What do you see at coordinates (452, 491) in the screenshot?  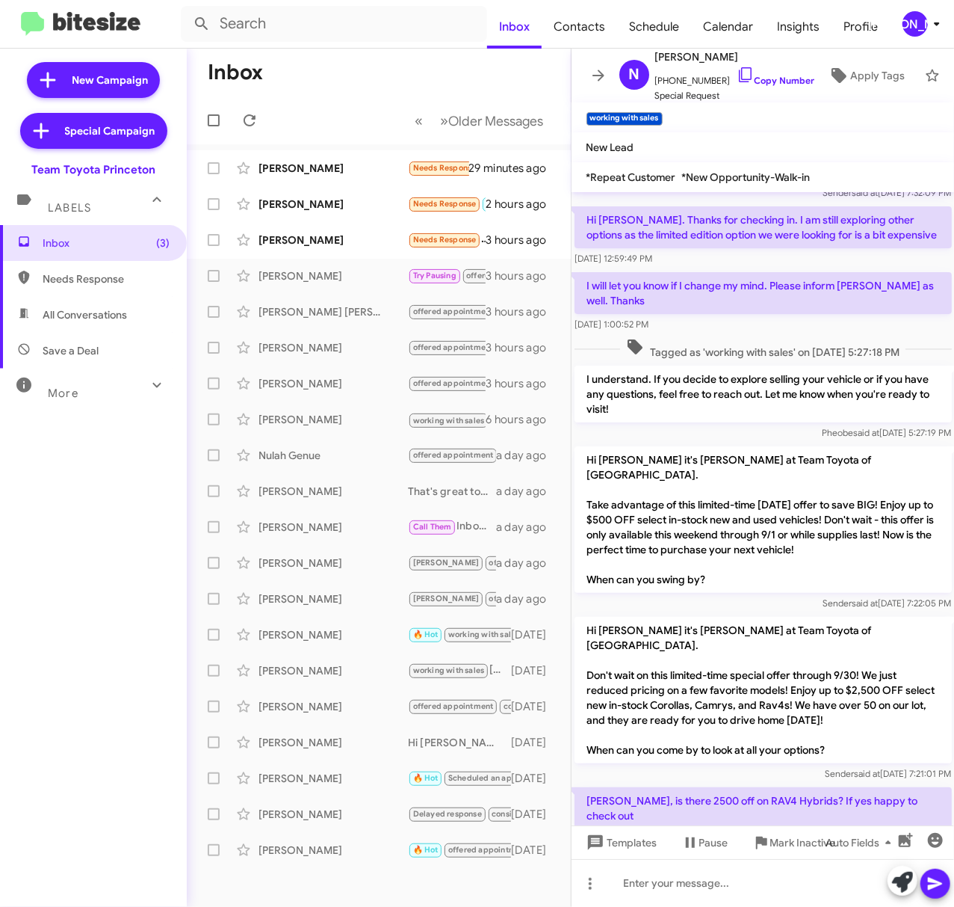 I see `div: That's great to hear! I apologize, I should have checked our records before I texted.` at bounding box center [452, 491].